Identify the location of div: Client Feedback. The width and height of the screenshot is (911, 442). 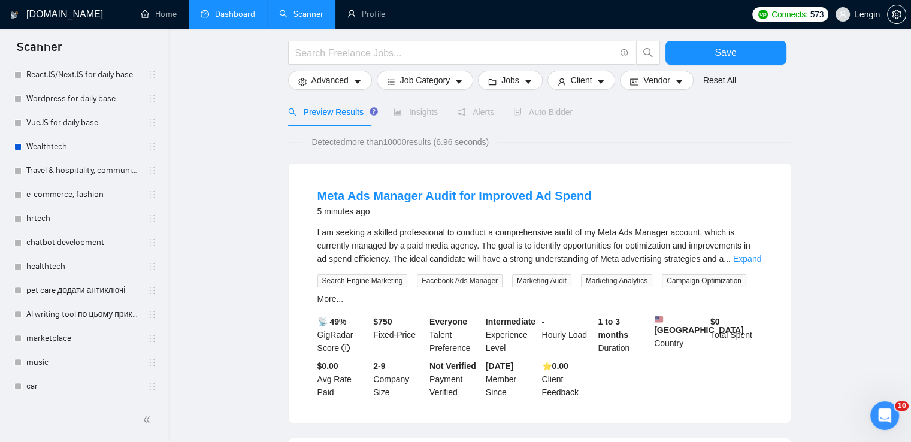
(568, 379).